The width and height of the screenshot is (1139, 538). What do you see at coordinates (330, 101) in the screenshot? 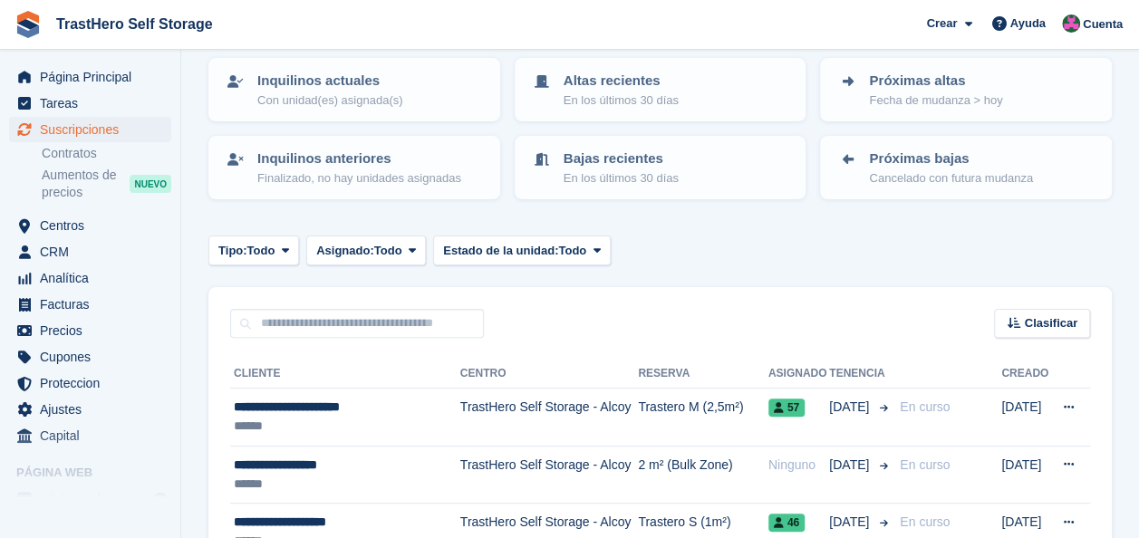
I see `p: Con unidad(es) asignada(s)` at bounding box center [330, 101].